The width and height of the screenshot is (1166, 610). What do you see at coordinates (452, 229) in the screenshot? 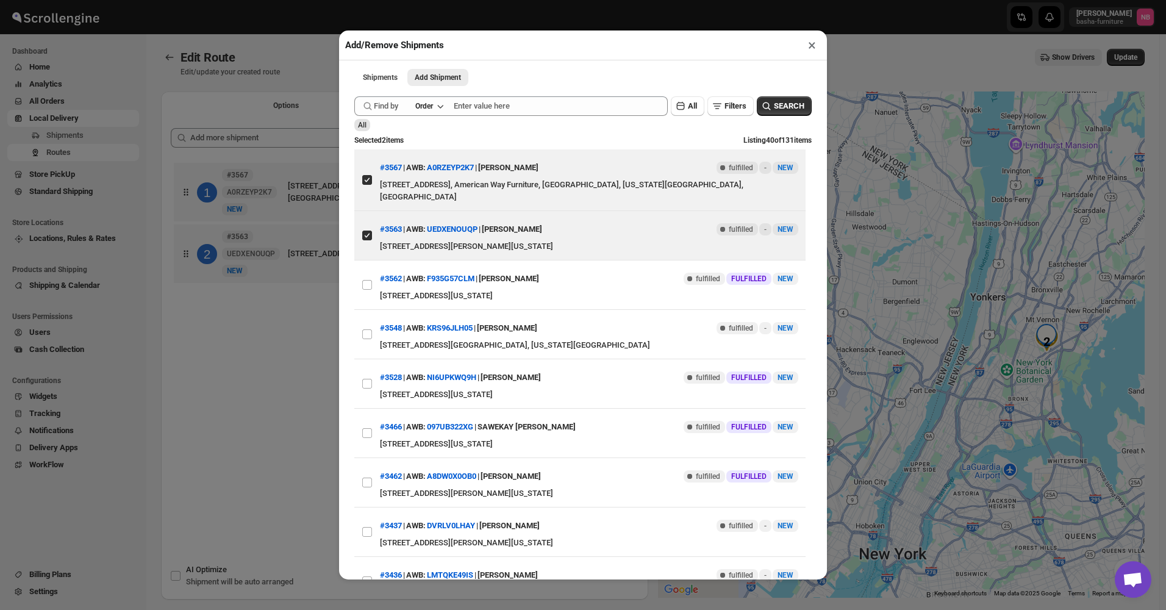
I see `button: UEDXENOUQP` at bounding box center [452, 229].